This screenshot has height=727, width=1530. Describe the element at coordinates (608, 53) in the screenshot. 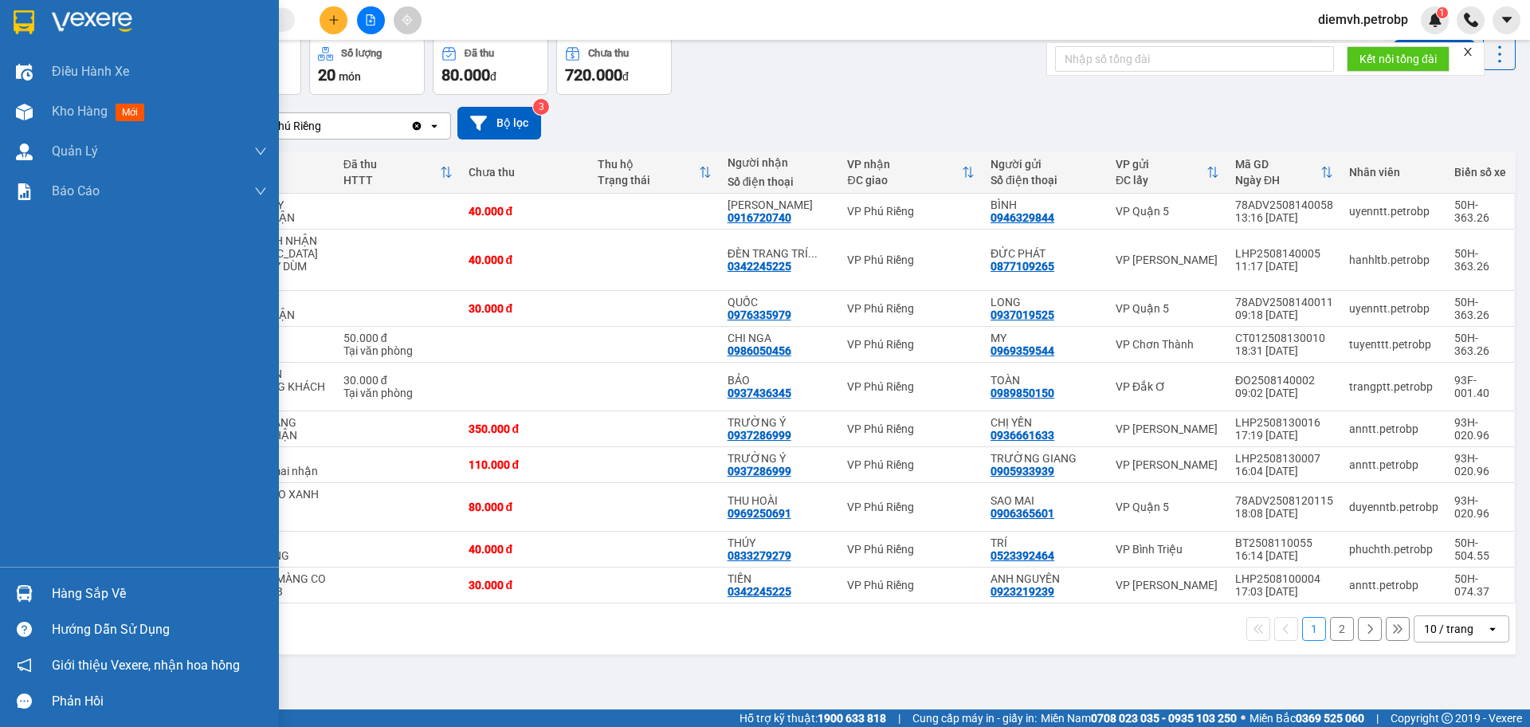

I see `div: Chưa thu` at that location.